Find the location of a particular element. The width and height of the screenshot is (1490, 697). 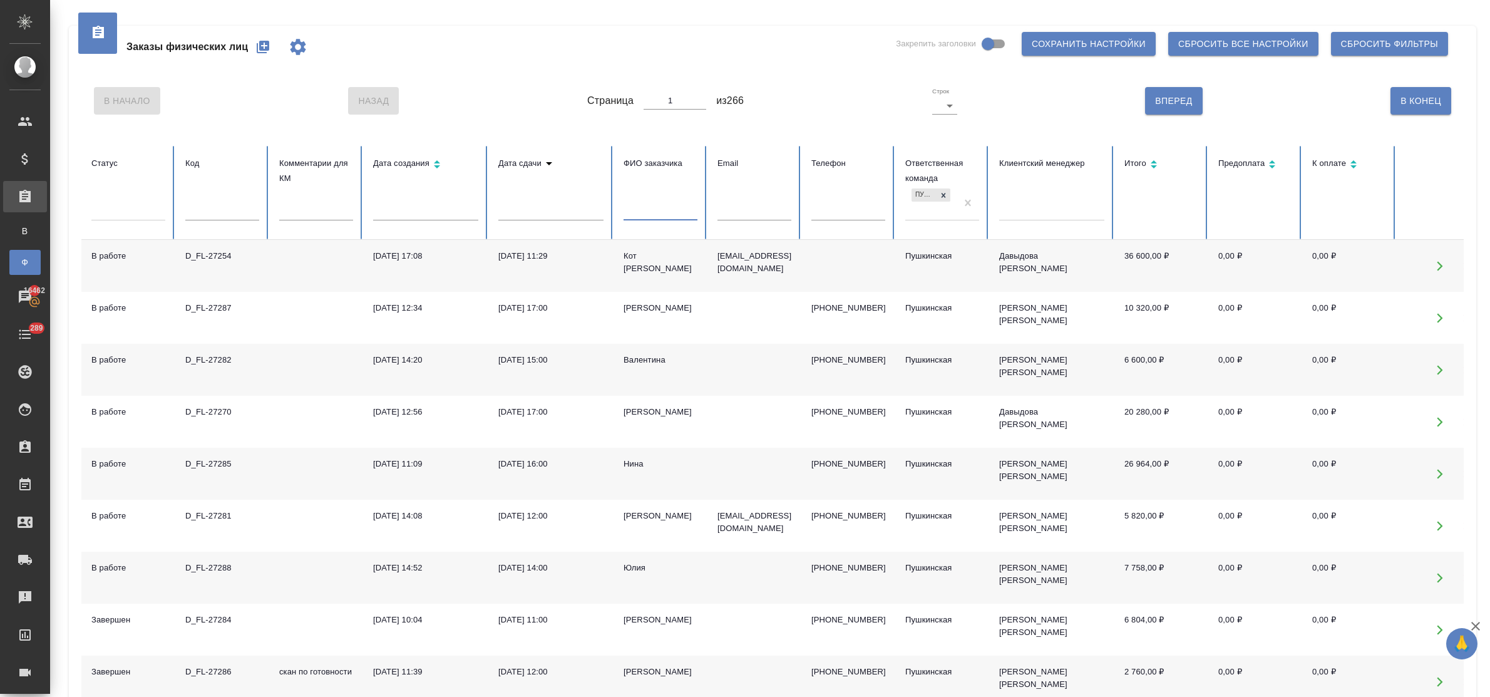

td: 26 964,00 ₽ is located at coordinates (1161, 473).